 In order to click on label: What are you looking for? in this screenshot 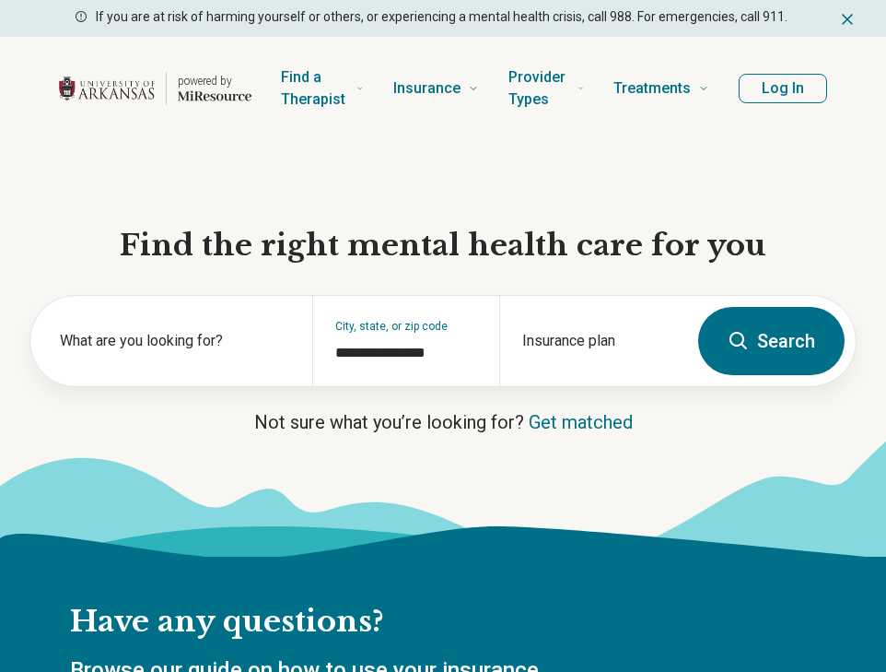, I will do `click(175, 341)`.